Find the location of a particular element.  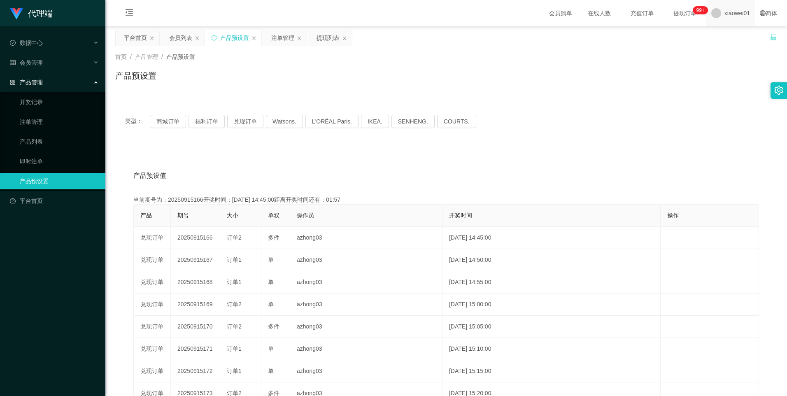

td: 20250915171 is located at coordinates (196, 349).